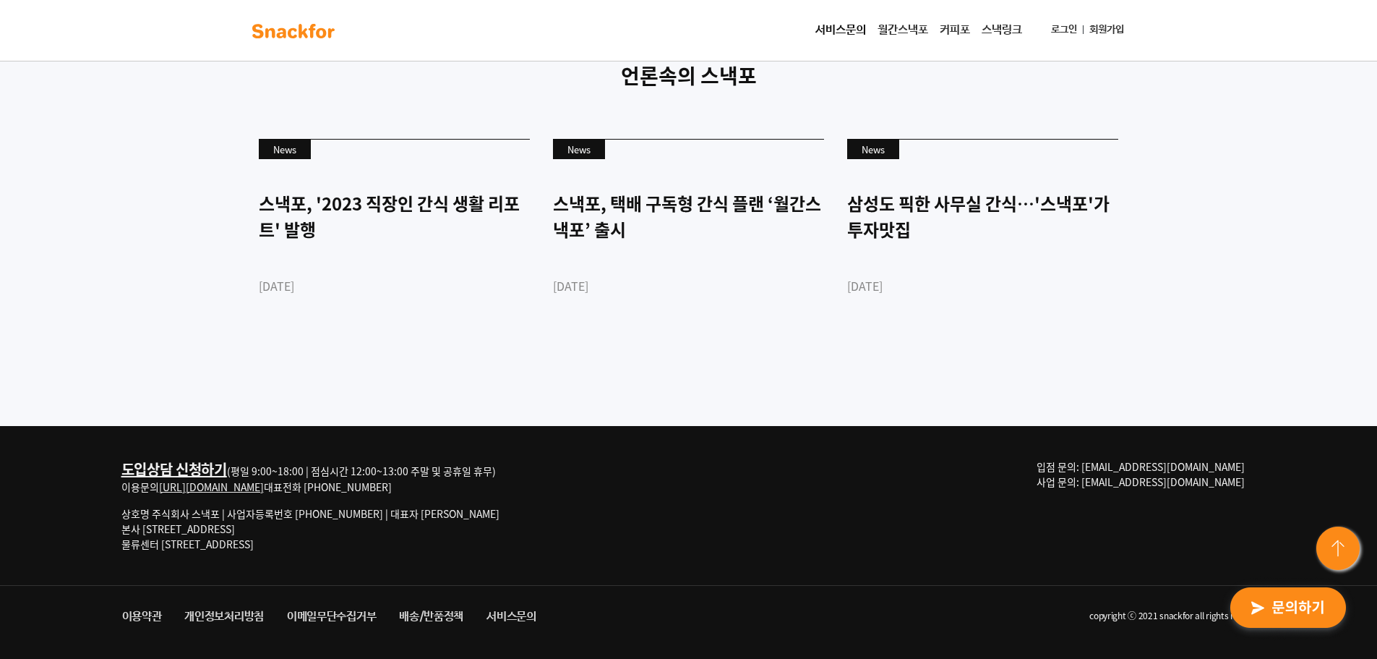  What do you see at coordinates (50, 486) in the screenshot?
I see `span: 홈` at bounding box center [50, 486].